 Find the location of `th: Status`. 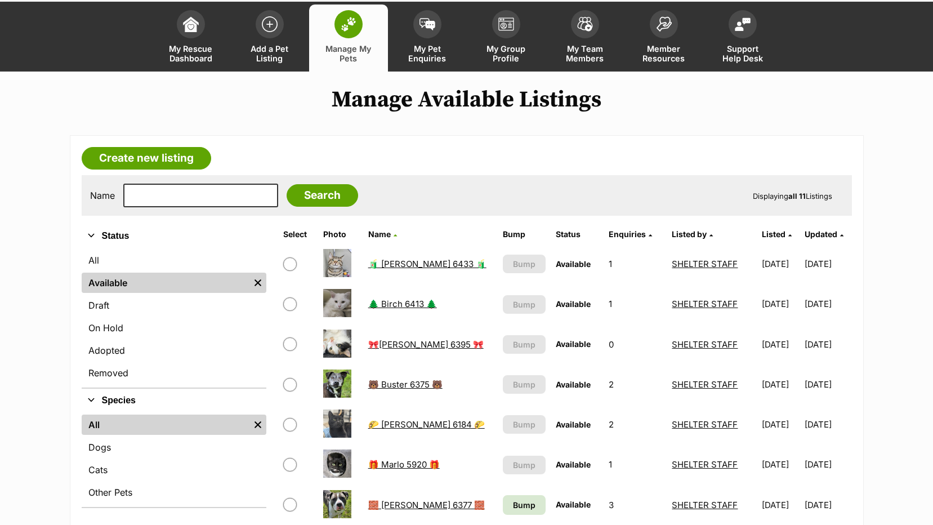

th: Status is located at coordinates (577, 234).